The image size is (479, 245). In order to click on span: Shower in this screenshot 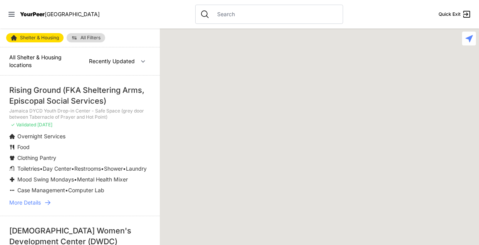, I will do `click(113, 168)`.